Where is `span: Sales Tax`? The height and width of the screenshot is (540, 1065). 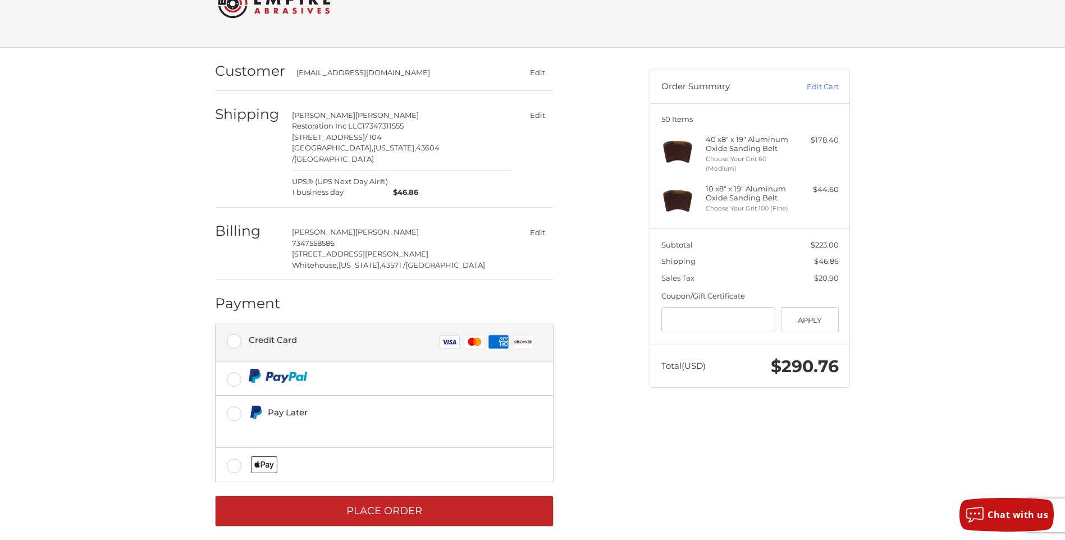 span: Sales Tax is located at coordinates (678, 278).